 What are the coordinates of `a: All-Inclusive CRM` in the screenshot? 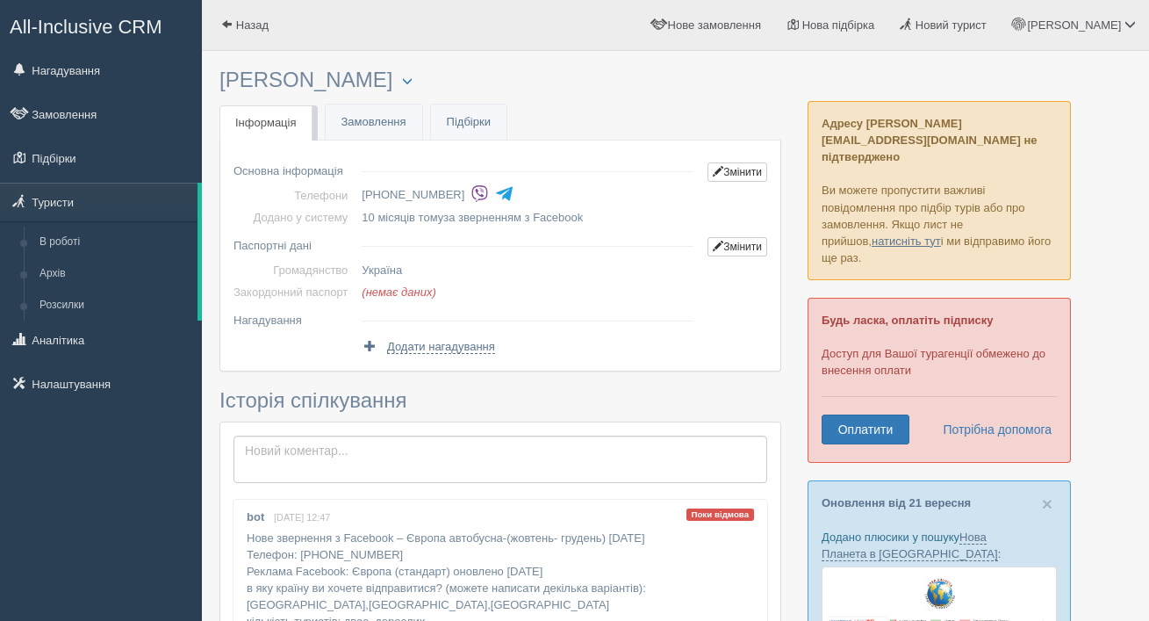 It's located at (101, 25).